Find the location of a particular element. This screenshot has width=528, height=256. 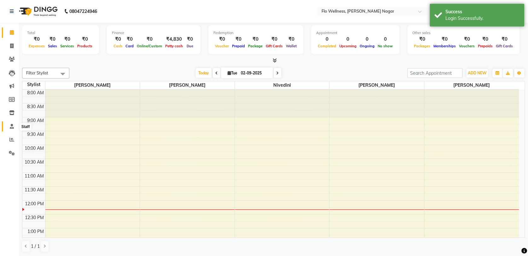

span: Completed is located at coordinates (327, 46).